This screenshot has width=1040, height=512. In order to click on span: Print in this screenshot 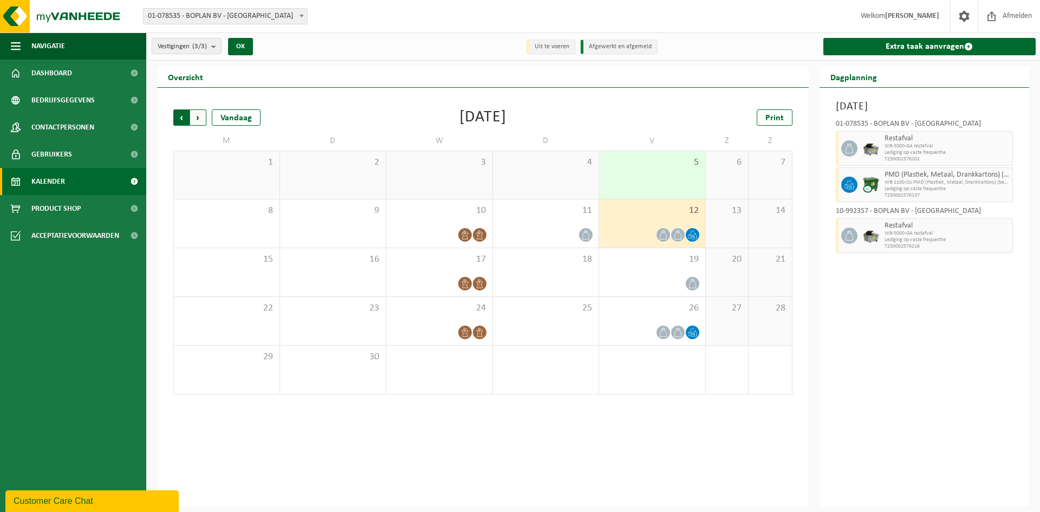, I will do `click(775, 118)`.